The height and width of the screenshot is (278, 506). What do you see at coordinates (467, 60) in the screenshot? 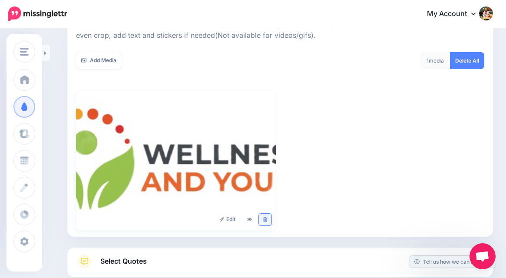
I see `a: Delete All` at bounding box center [467, 60].